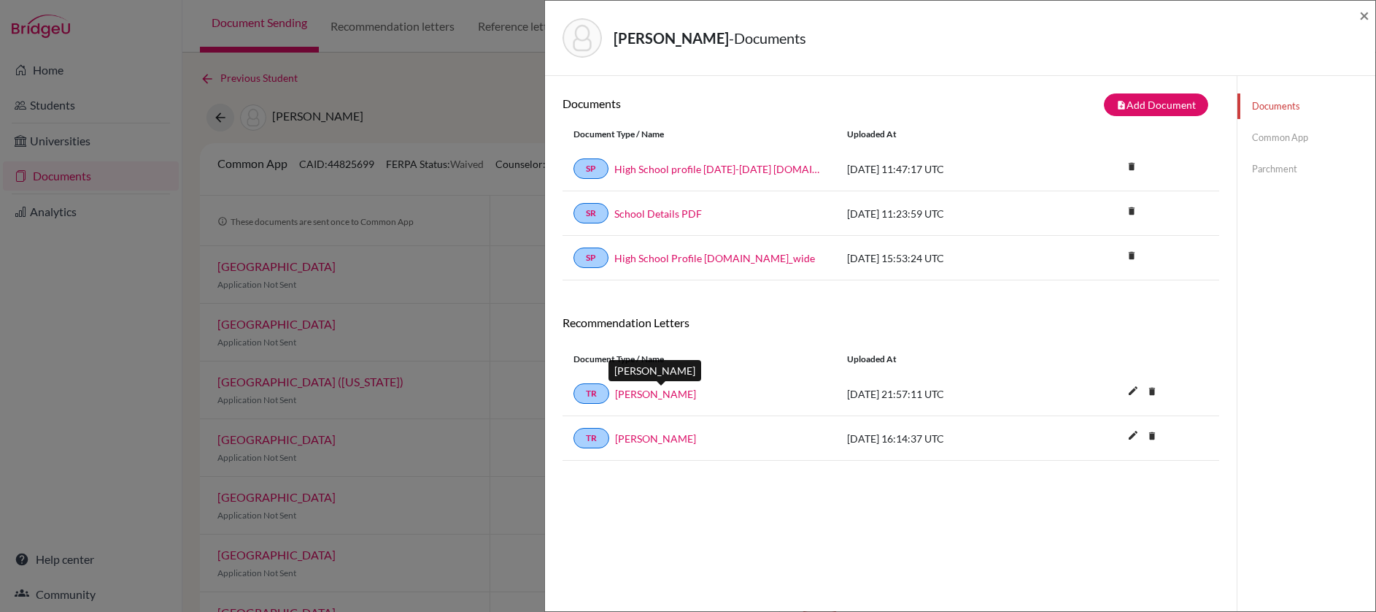 The height and width of the screenshot is (612, 1376). What do you see at coordinates (891, 322) in the screenshot?
I see `h6: Recommendation Letters` at bounding box center [891, 322].